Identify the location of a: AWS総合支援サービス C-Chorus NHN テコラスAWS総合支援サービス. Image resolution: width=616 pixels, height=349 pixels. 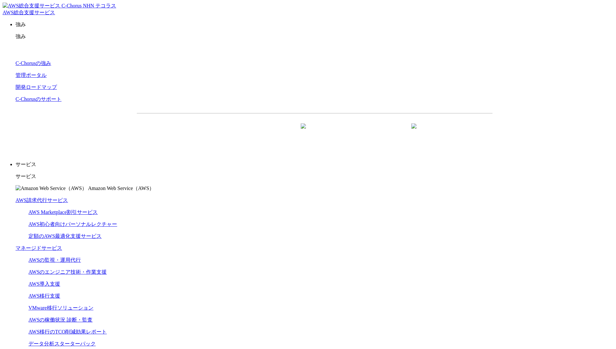
(59, 9).